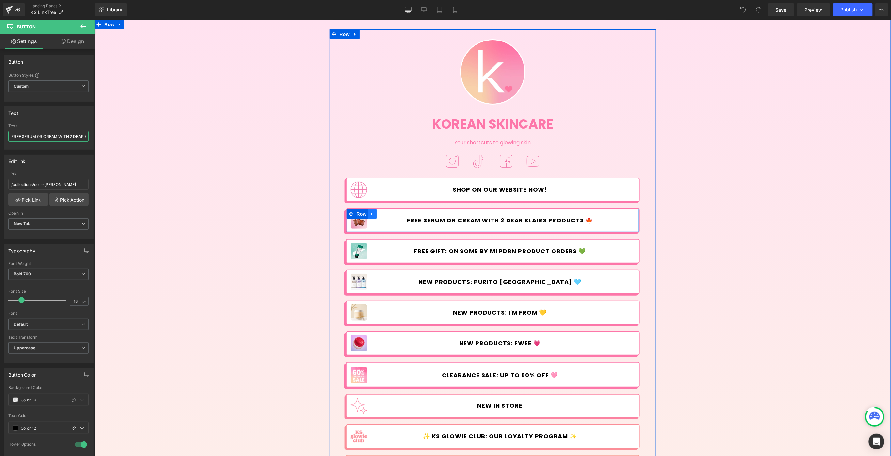  What do you see at coordinates (410, 293) in the screenshot?
I see `a: NEW PRODUCTS: I'M FROM 💛` at bounding box center [410, 293].